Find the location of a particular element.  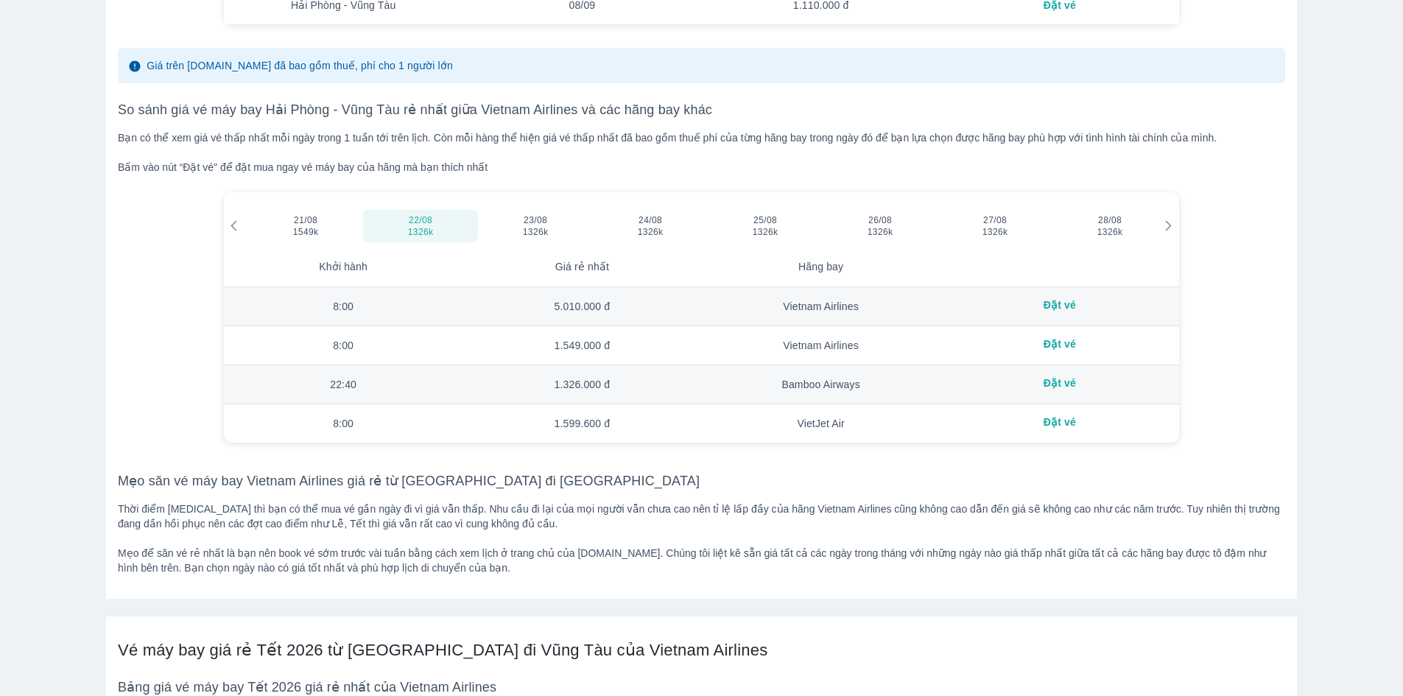

th: Khởi hành is located at coordinates (343, 267).